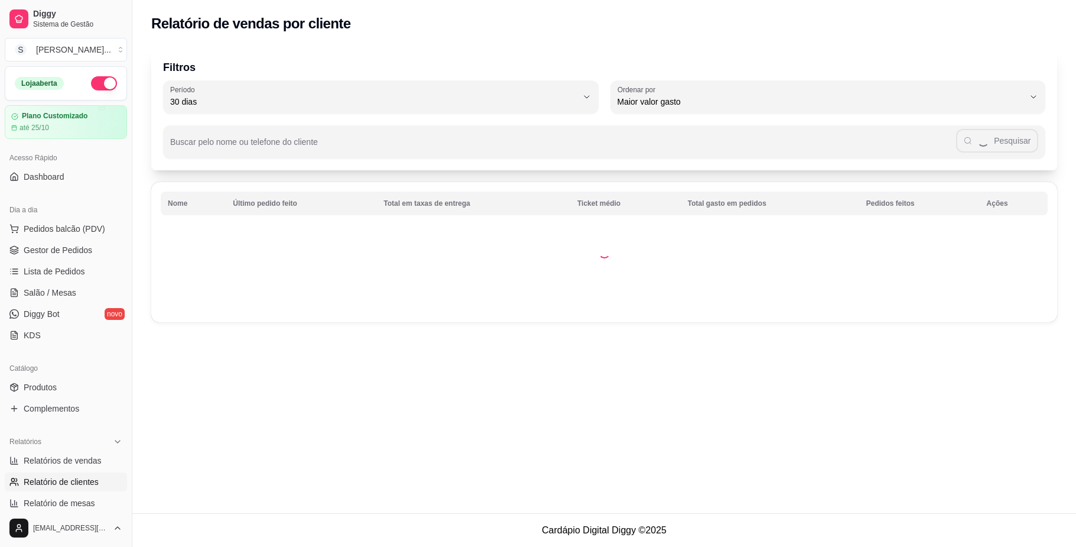  What do you see at coordinates (77, 24) in the screenshot?
I see `span: Sistema de Gestão` at bounding box center [77, 24].